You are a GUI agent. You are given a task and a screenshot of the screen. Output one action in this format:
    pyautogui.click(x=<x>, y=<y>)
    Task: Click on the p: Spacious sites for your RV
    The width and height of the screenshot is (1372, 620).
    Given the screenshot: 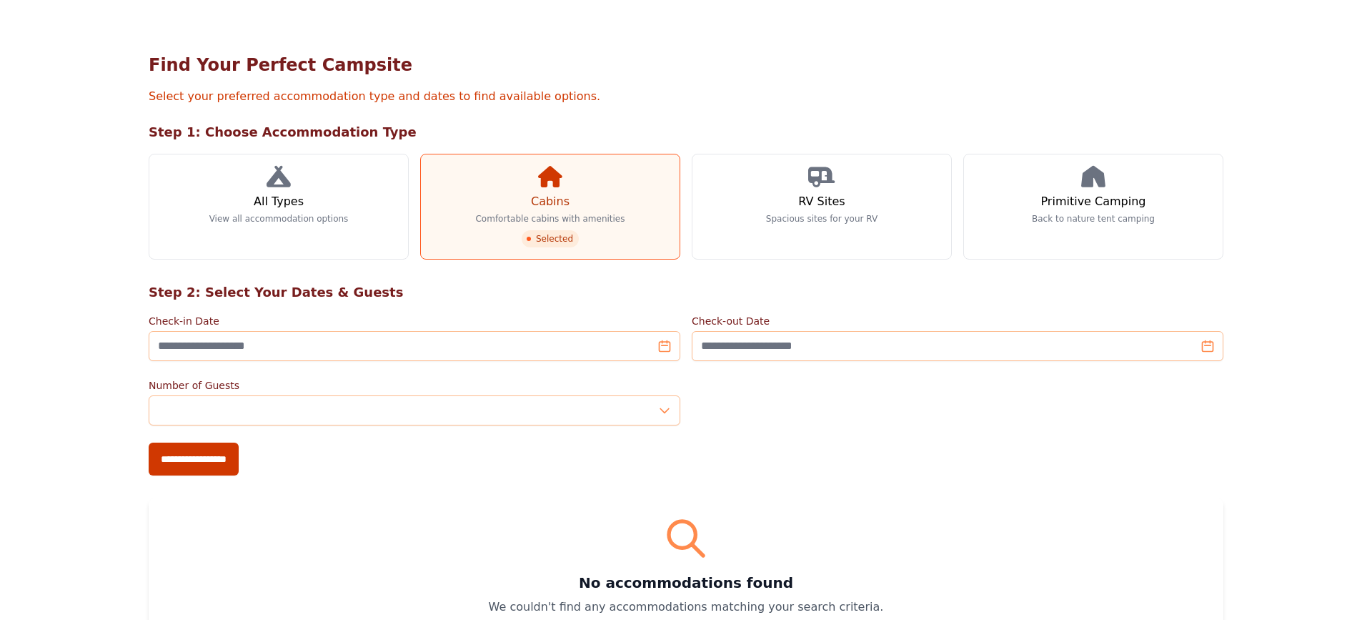 What is the action you would take?
    pyautogui.click(x=822, y=219)
    